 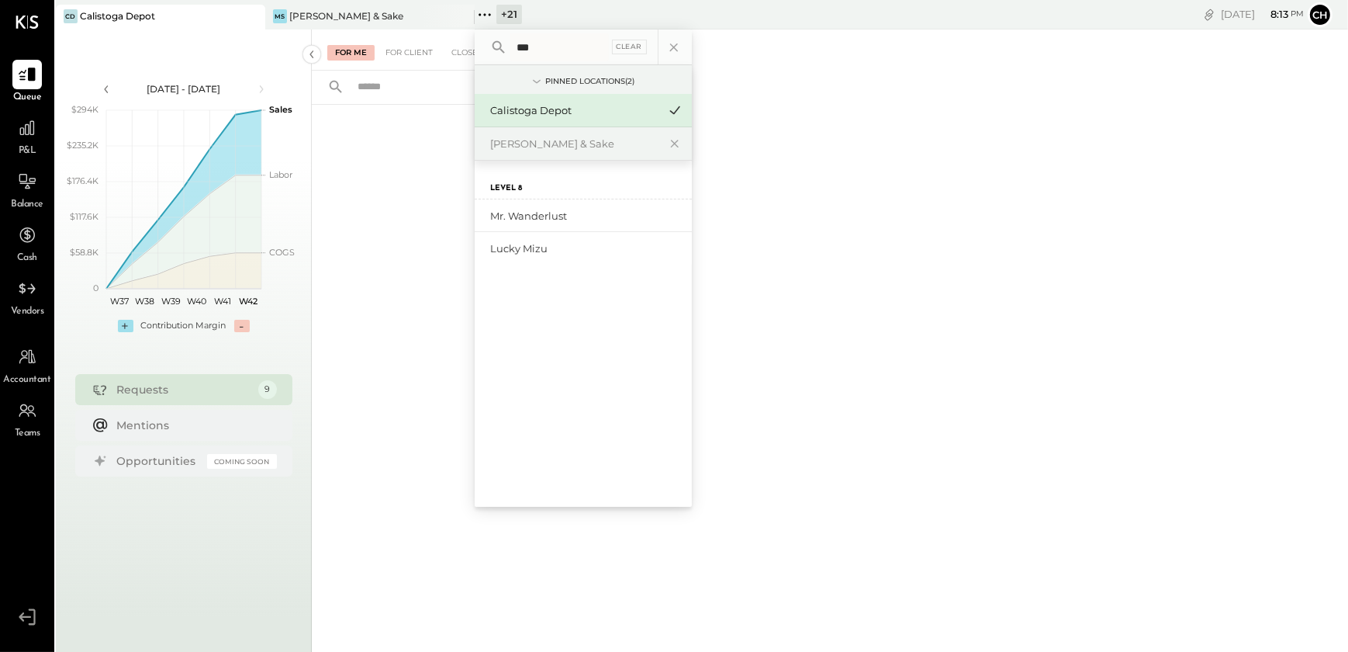 What do you see at coordinates (282, 252) in the screenshot?
I see `text: COGS` at bounding box center [282, 252].